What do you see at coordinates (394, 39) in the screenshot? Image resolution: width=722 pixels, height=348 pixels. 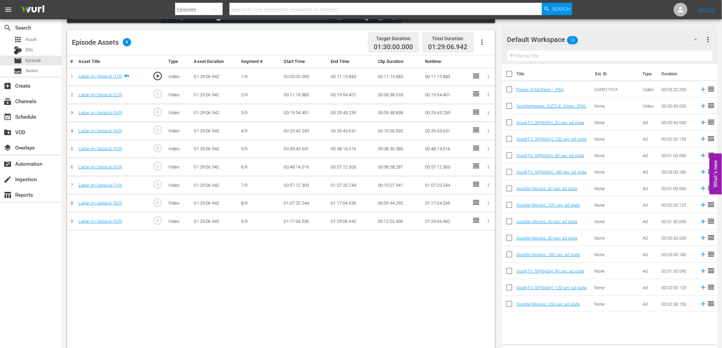 I see `div: Target Duration` at bounding box center [394, 39].